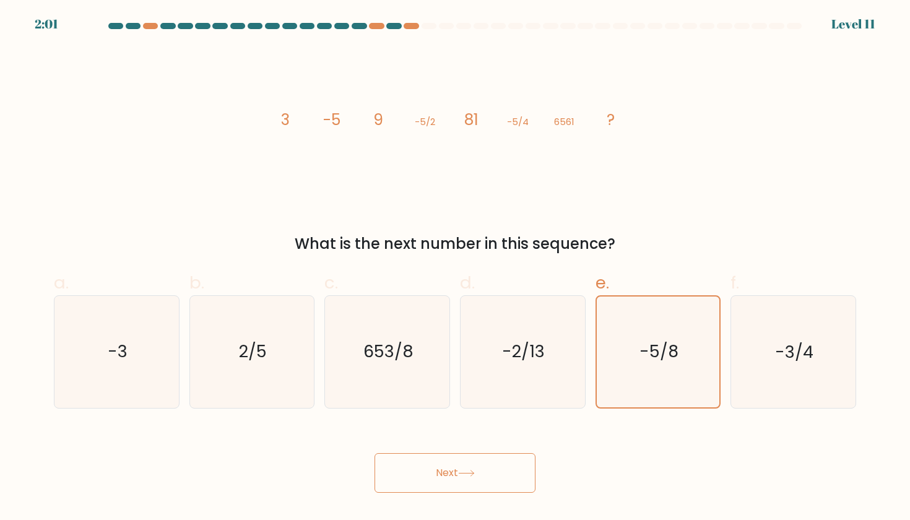  Describe the element at coordinates (517, 121) in the screenshot. I see `tspan: -5/4` at that location.